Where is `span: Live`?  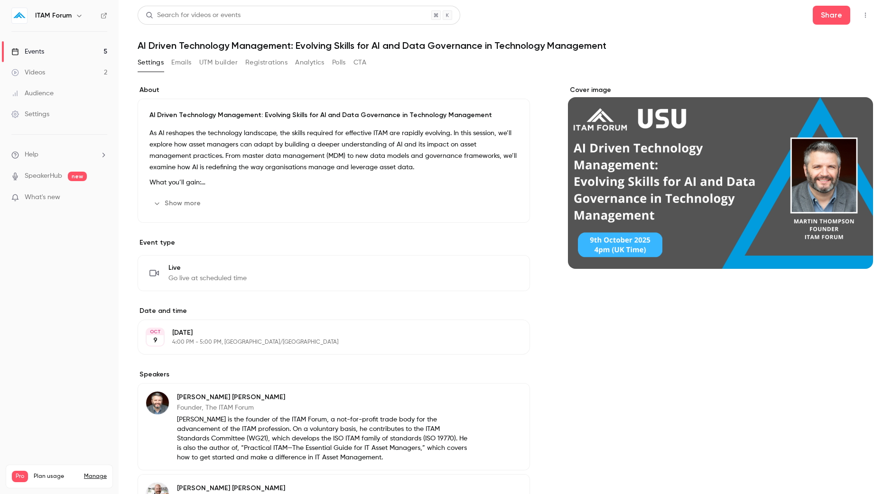
span: Live is located at coordinates (207, 268).